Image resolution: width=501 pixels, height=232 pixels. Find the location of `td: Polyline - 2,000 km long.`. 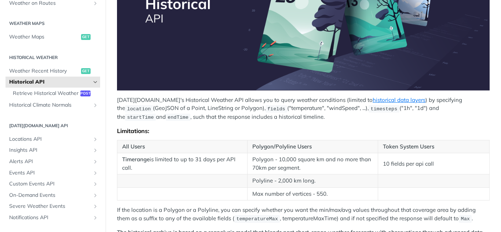

td: Polyline - 2,000 km long. is located at coordinates (313, 181).